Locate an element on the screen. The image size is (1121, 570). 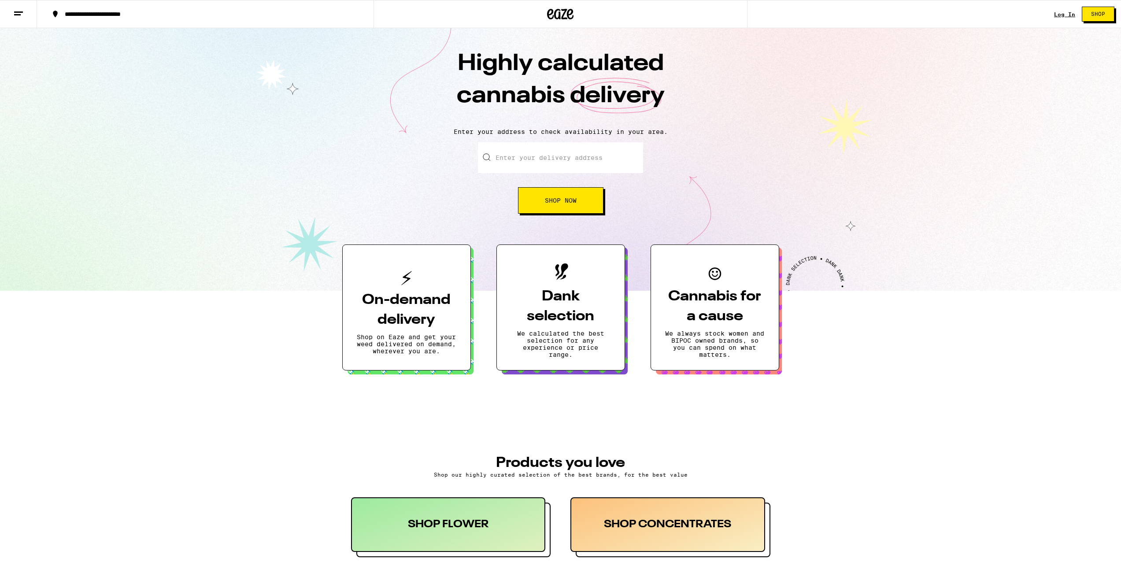
button: Dank selectionWe calculated the best selection for any experience or price range. is located at coordinates (561, 307).